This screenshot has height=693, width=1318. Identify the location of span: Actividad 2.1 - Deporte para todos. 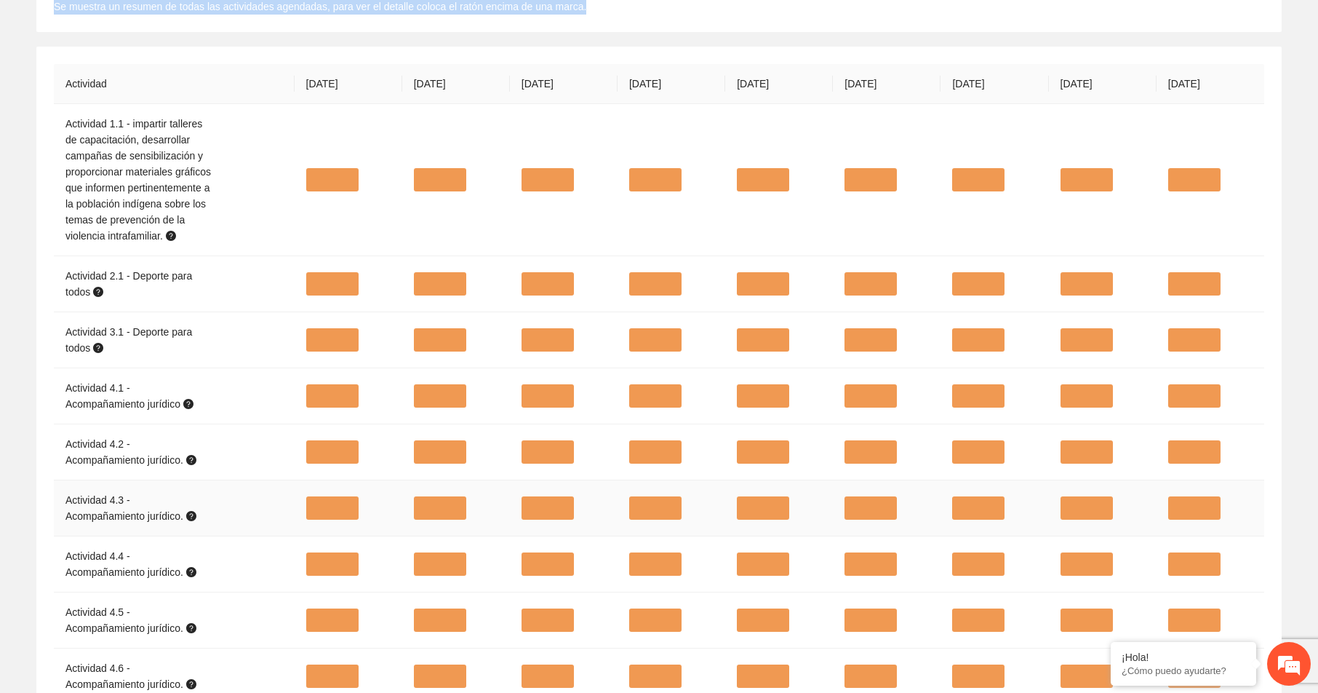
(129, 284).